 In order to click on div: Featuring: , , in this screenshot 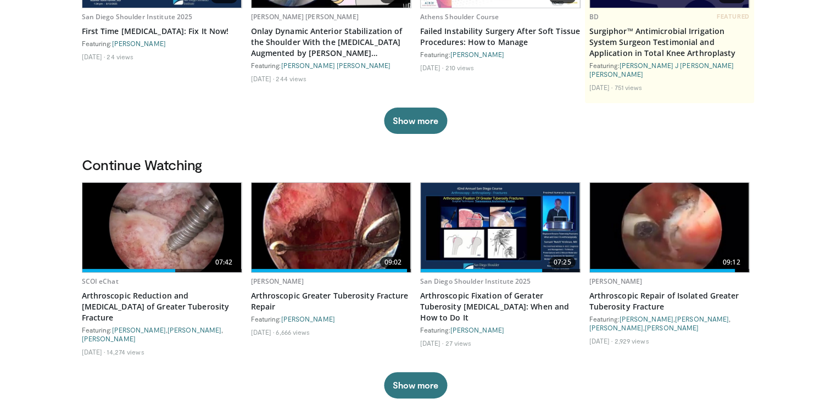, I will do `click(162, 335)`.